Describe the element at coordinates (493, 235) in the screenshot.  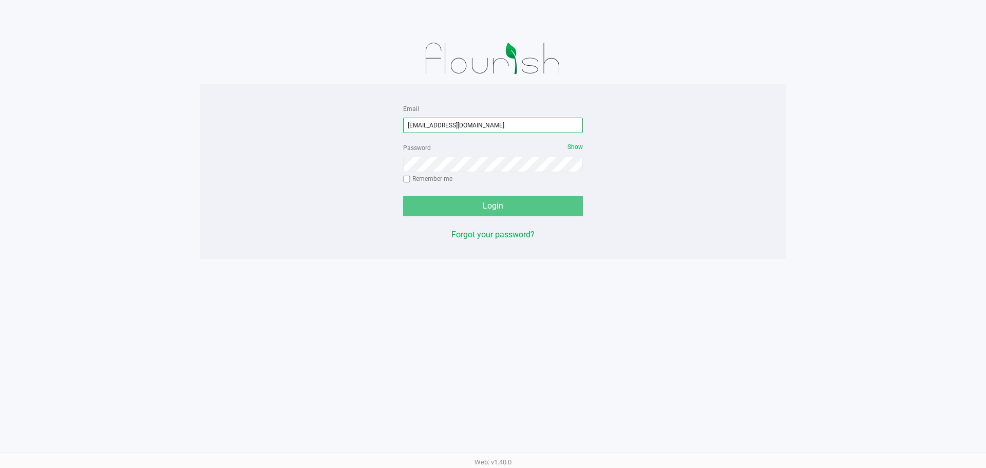
I see `button: Forgot your password?` at that location.